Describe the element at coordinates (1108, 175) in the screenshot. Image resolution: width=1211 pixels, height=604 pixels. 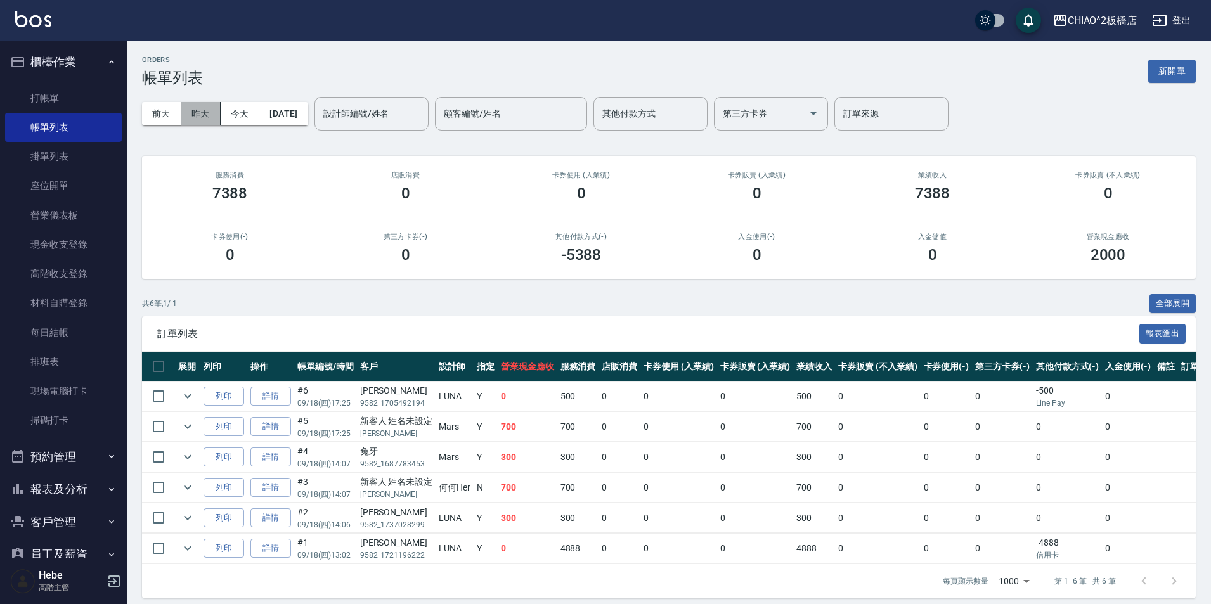
I see `h2: 卡券販賣 (不入業績)` at that location.